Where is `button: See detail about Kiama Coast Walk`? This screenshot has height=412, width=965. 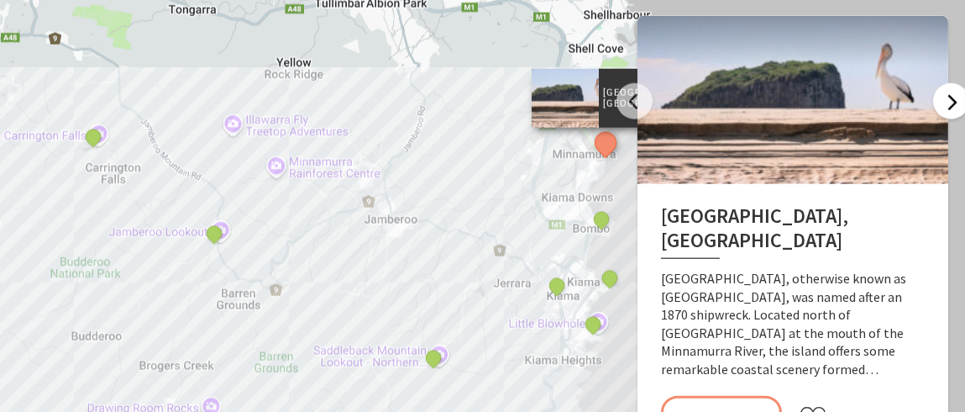 button: See detail about Kiama Coast Walk is located at coordinates (557, 286).